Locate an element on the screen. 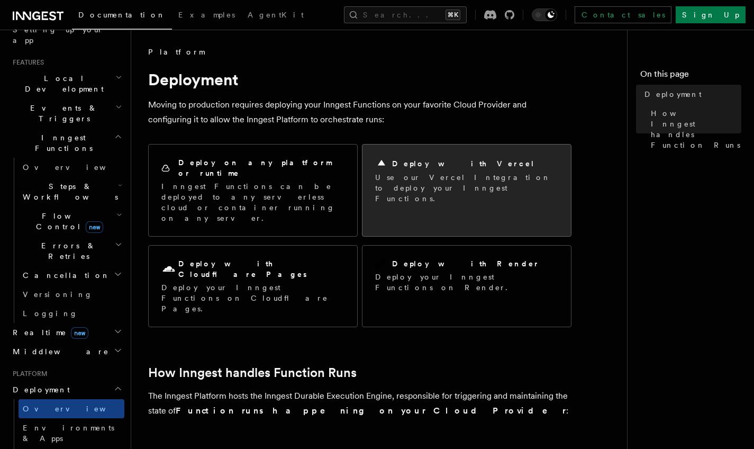  a: Contact sales is located at coordinates (623, 15).